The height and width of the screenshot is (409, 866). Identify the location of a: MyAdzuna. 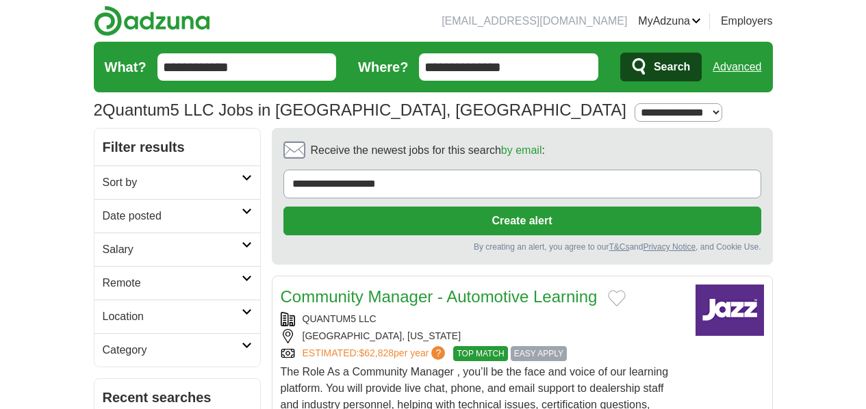
(669, 21).